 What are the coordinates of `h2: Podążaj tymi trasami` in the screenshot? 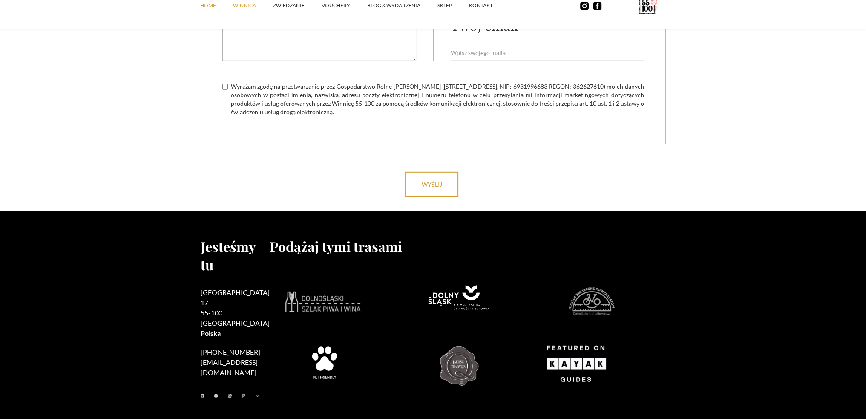 It's located at (468, 246).